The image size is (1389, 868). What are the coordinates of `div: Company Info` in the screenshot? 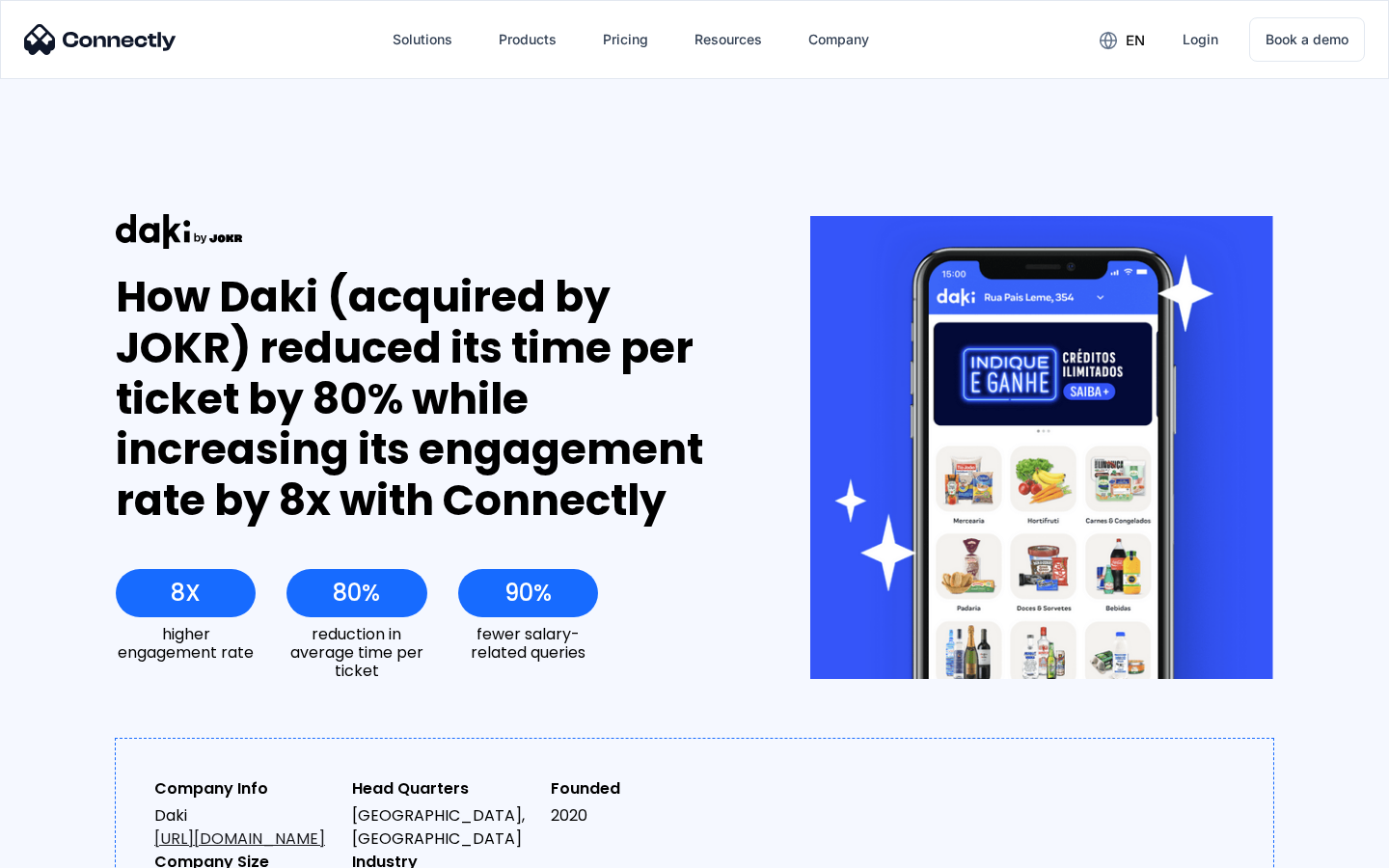 It's located at (245, 789).